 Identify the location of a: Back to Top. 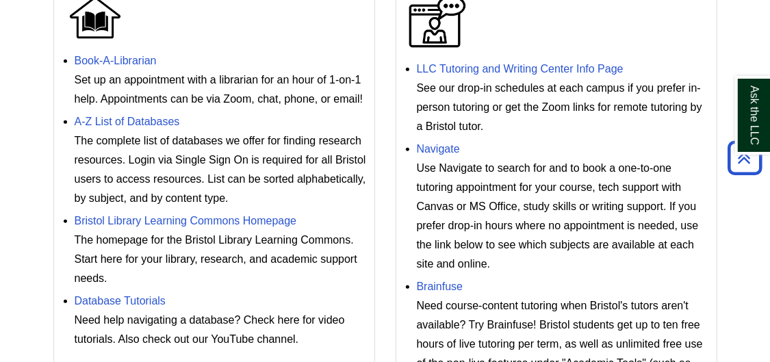
(745, 157).